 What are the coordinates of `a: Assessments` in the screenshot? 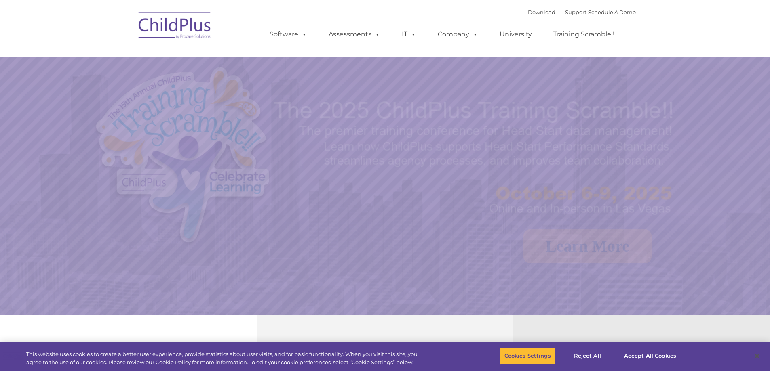 It's located at (354, 34).